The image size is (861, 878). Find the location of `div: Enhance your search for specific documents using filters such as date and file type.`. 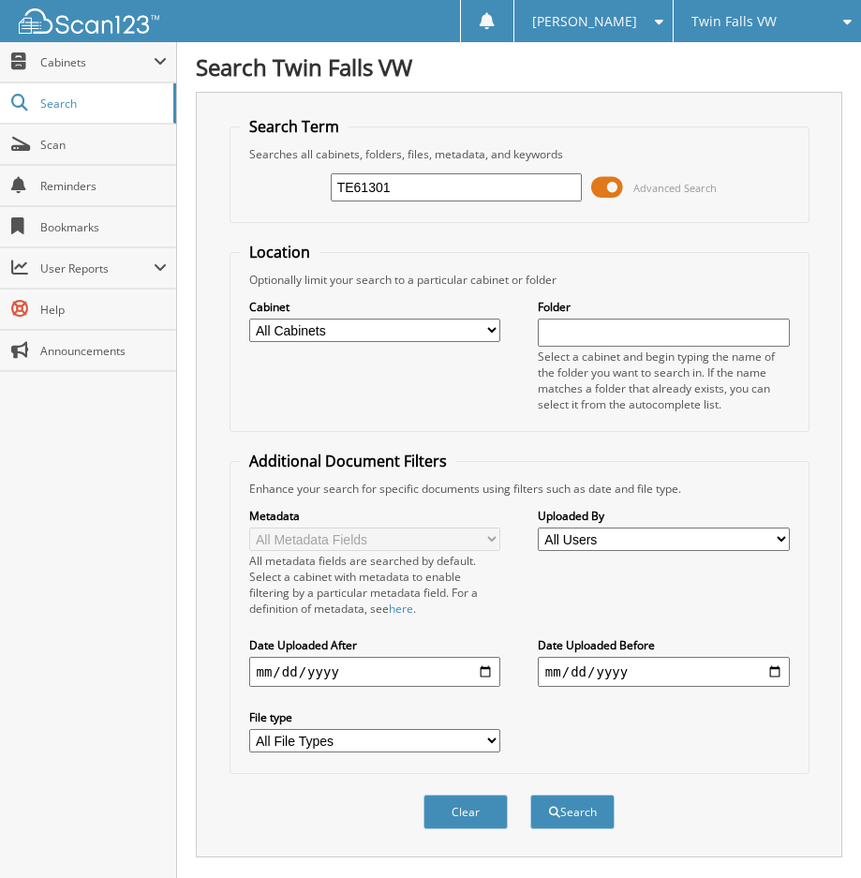

div: Enhance your search for specific documents using filters such as date and file type. is located at coordinates (519, 488).